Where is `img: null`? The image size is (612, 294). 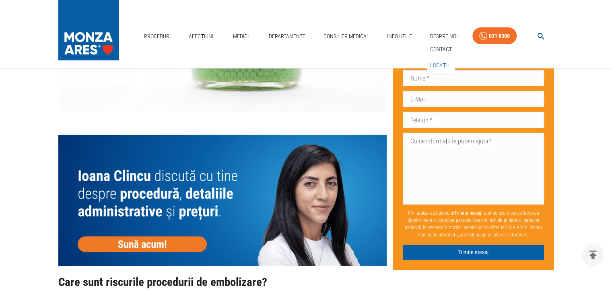 img: null is located at coordinates (222, 200).